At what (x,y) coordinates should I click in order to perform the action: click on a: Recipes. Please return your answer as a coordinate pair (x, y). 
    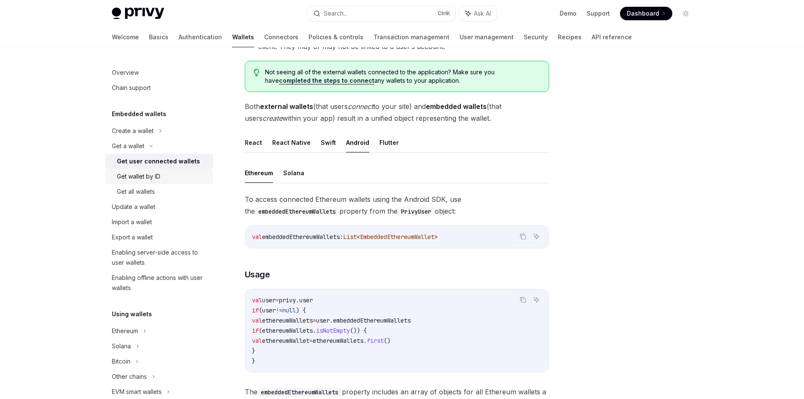
    Looking at the image, I should click on (570, 37).